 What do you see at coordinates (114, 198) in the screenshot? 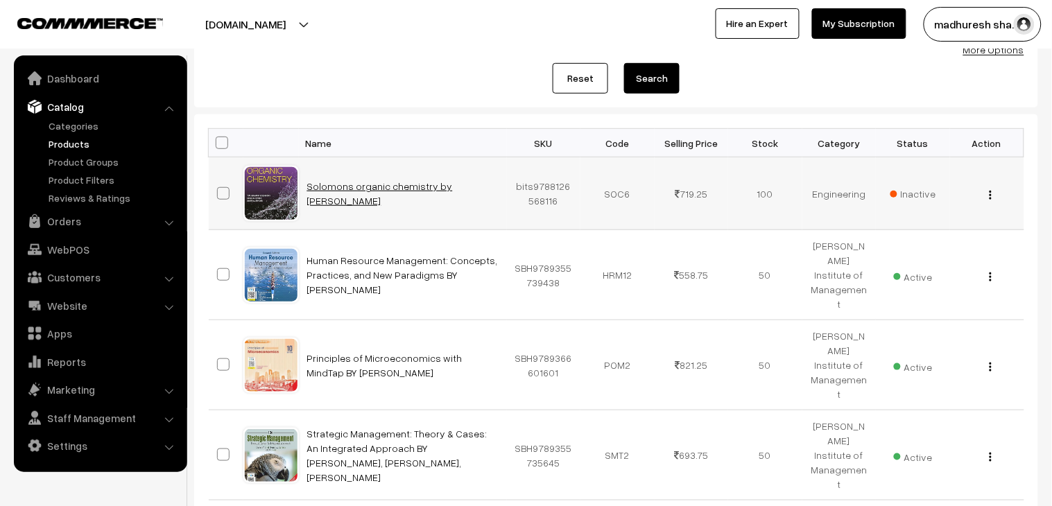
I see `a: Reviews & Ratings` at bounding box center [114, 198].